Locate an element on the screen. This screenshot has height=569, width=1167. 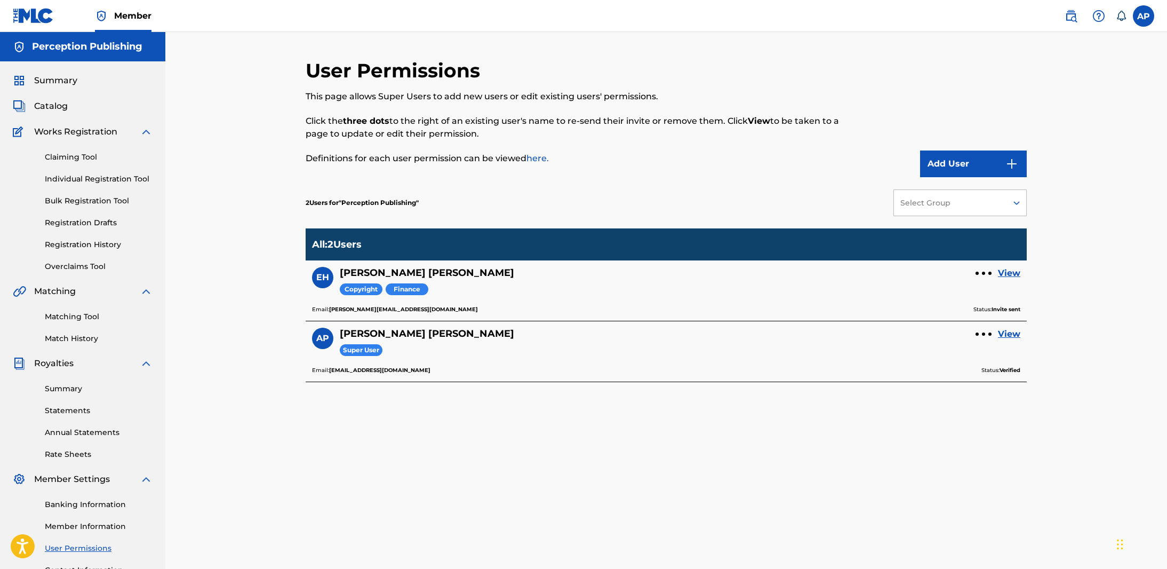
a: Matching Tool is located at coordinates (99, 316).